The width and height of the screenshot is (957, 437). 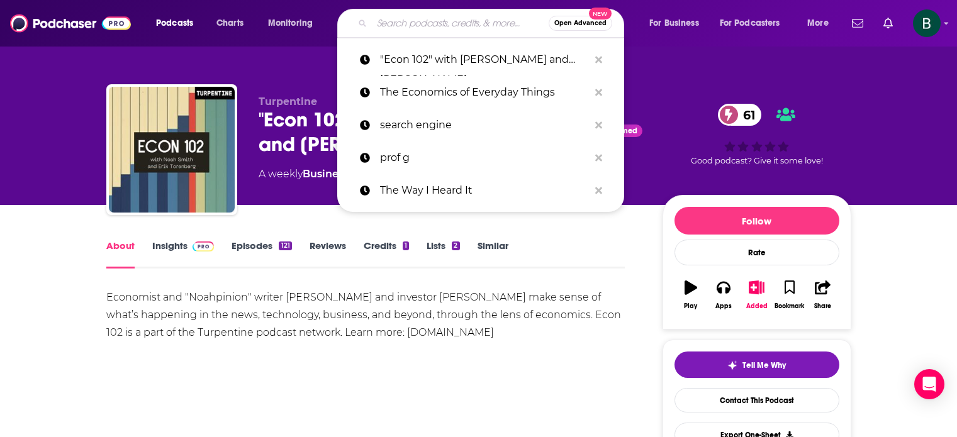 What do you see at coordinates (927, 23) in the screenshot?
I see `img: User Profile` at bounding box center [927, 23].